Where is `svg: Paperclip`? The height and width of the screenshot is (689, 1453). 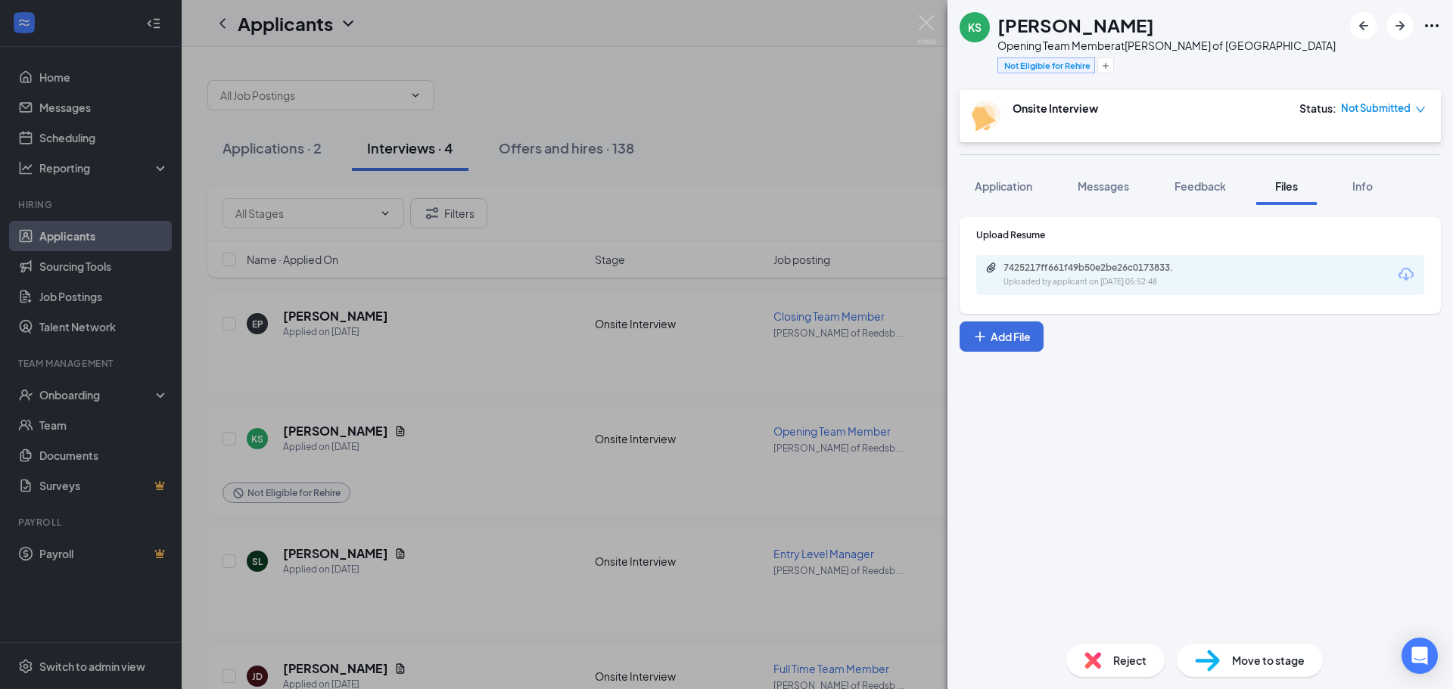
svg: Paperclip is located at coordinates (991, 268).